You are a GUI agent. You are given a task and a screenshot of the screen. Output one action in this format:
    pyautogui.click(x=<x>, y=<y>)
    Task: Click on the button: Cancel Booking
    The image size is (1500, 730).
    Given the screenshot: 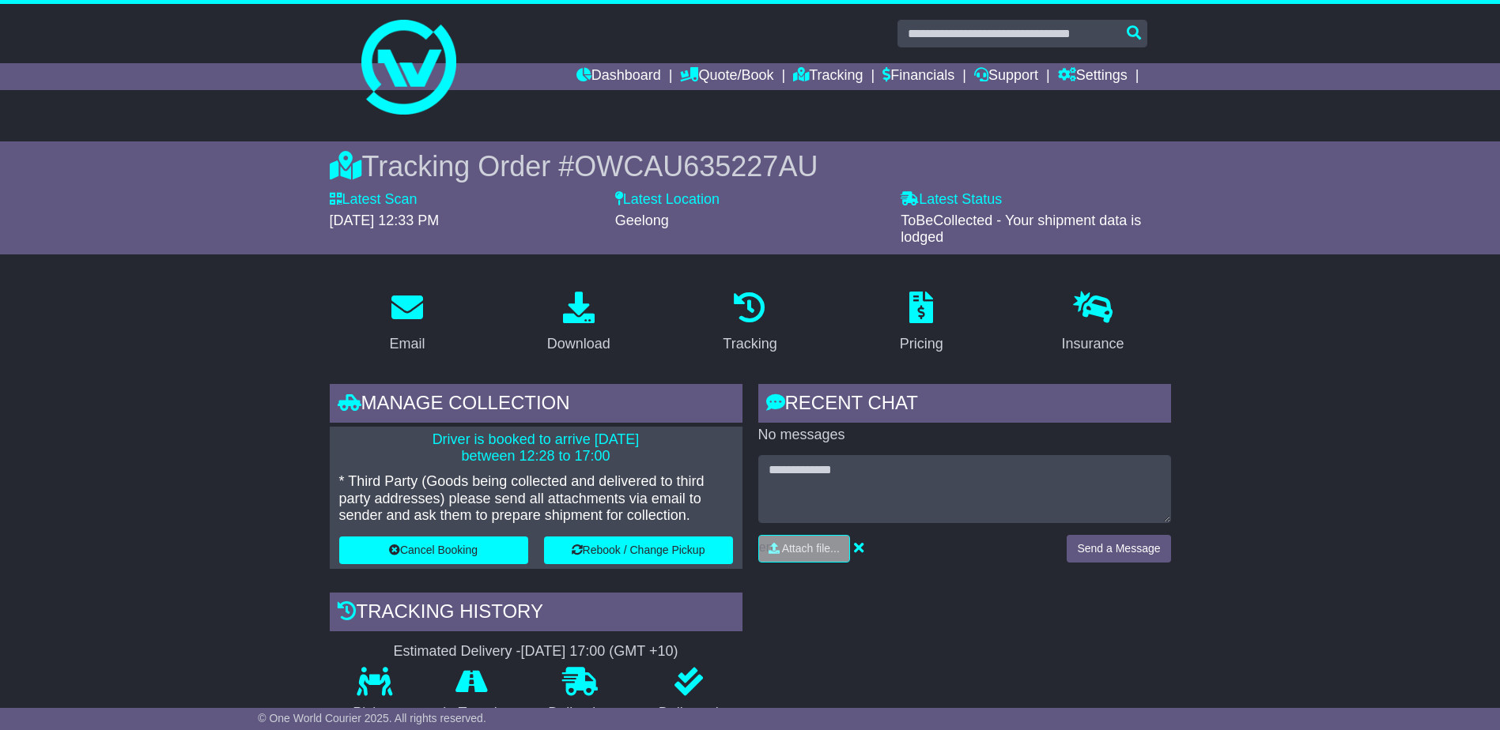 What is the action you would take?
    pyautogui.click(x=433, y=550)
    